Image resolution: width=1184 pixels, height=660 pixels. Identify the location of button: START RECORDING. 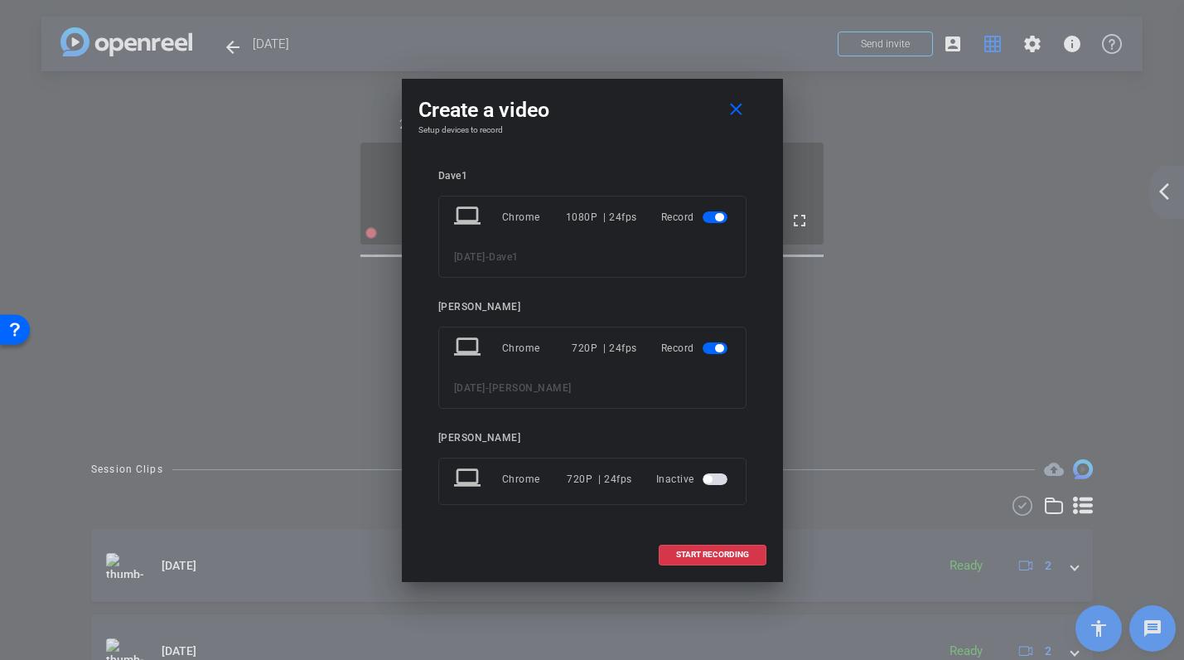
(713, 555).